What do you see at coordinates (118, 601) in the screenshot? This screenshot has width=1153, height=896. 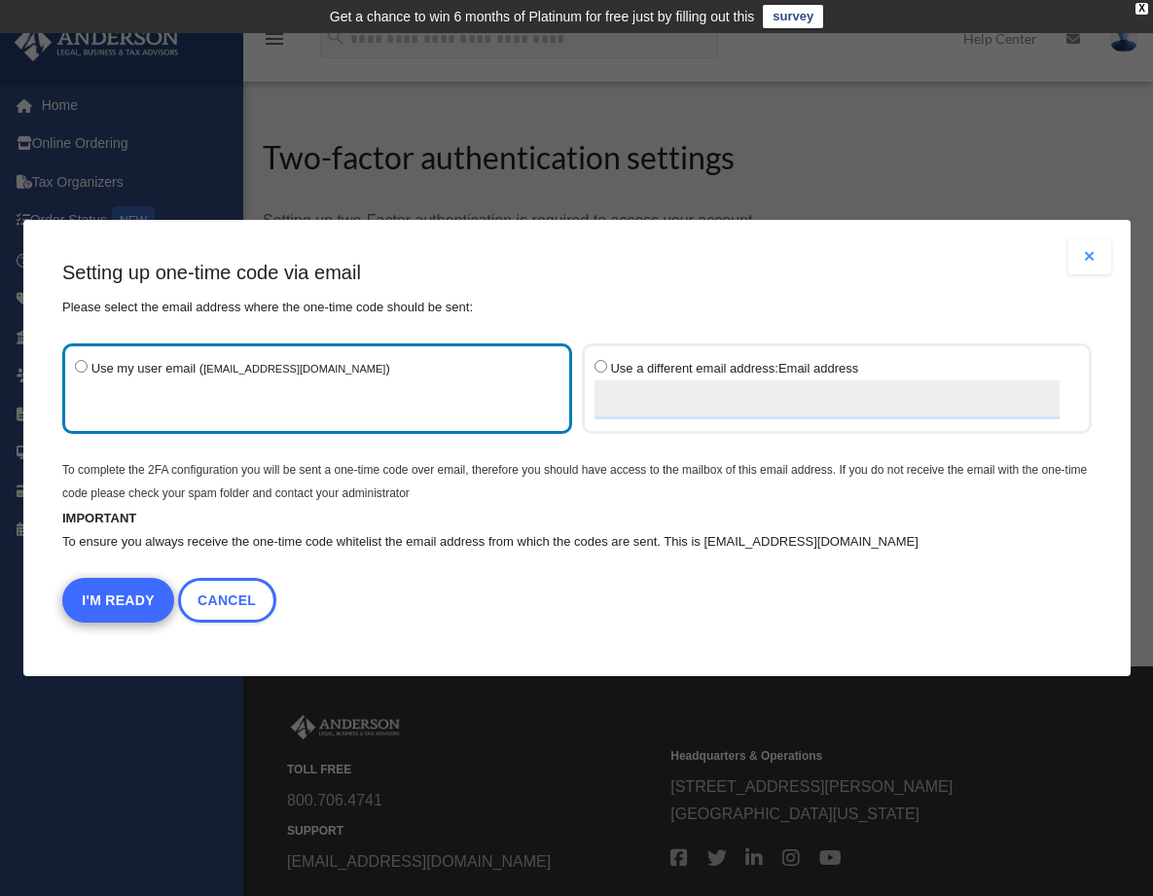 I see `button: I'm Ready` at bounding box center [118, 601].